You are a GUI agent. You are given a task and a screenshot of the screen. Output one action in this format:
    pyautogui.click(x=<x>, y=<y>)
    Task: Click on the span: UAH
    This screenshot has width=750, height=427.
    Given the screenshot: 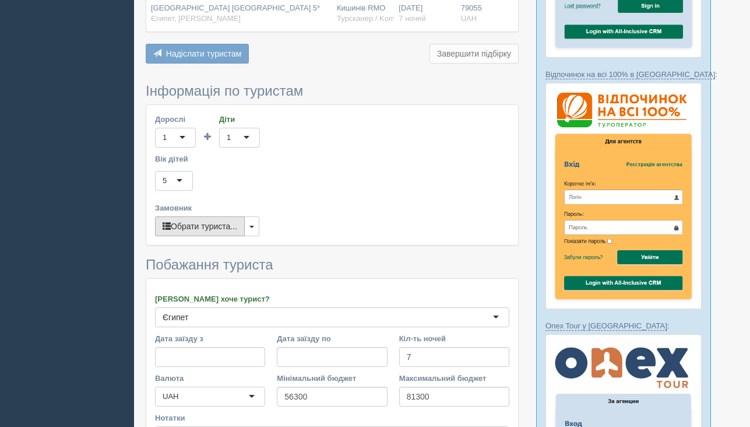 What is the action you would take?
    pyautogui.click(x=469, y=18)
    